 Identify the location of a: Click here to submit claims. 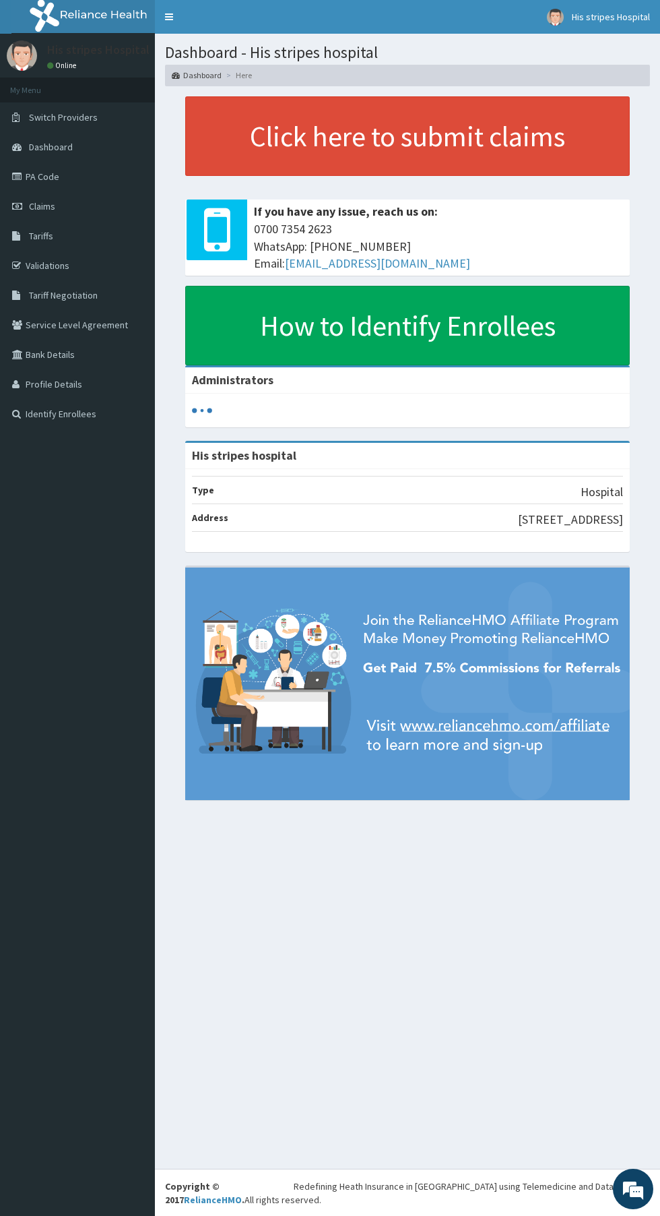
(408, 136).